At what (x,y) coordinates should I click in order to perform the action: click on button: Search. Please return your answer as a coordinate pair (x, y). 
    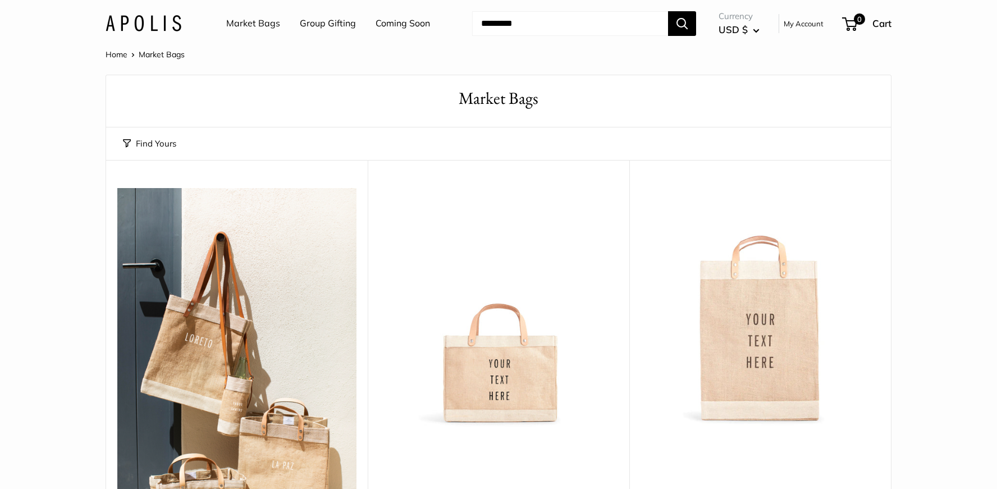
    Looking at the image, I should click on (682, 24).